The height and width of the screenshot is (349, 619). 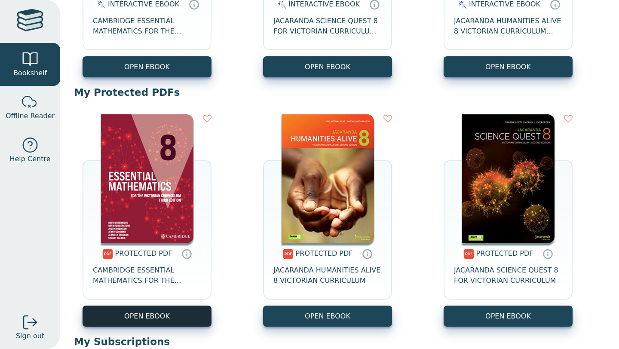 I want to click on span: Help Centre, so click(x=30, y=159).